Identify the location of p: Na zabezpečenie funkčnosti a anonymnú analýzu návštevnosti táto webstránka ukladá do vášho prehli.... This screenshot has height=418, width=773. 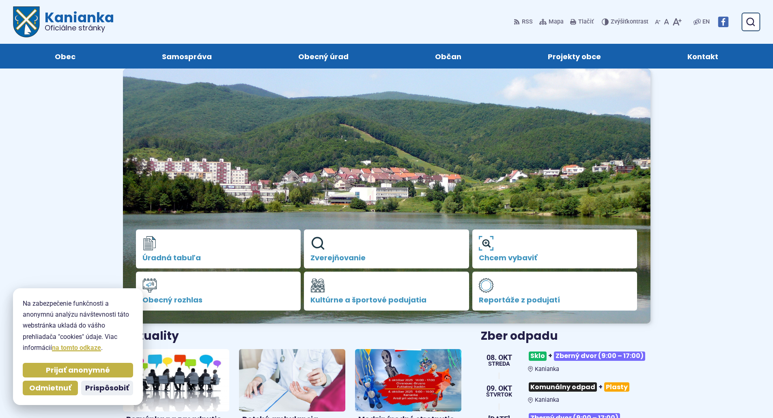
(78, 326).